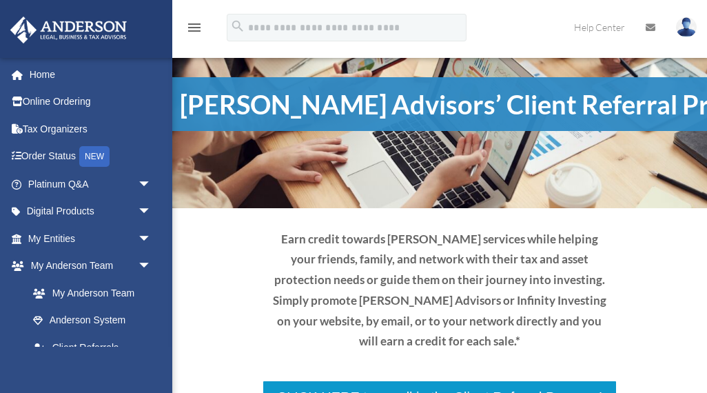 Image resolution: width=707 pixels, height=393 pixels. Describe the element at coordinates (91, 129) in the screenshot. I see `a: Tax Organizers` at that location.